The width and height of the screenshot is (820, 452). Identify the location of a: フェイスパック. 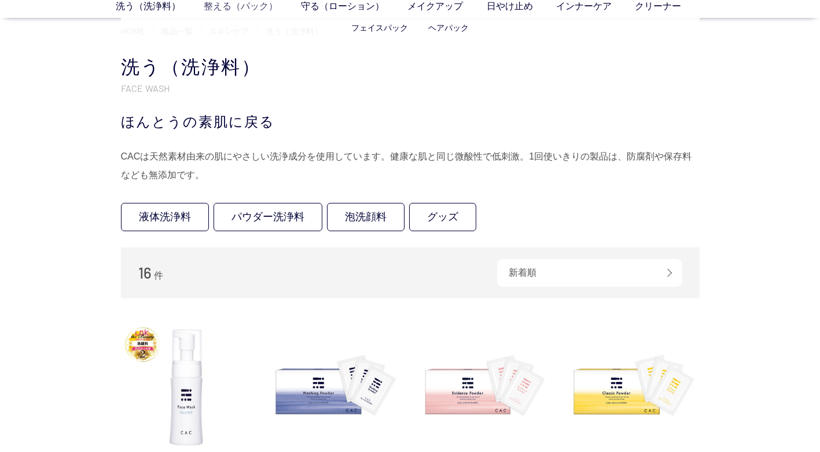
(379, 28).